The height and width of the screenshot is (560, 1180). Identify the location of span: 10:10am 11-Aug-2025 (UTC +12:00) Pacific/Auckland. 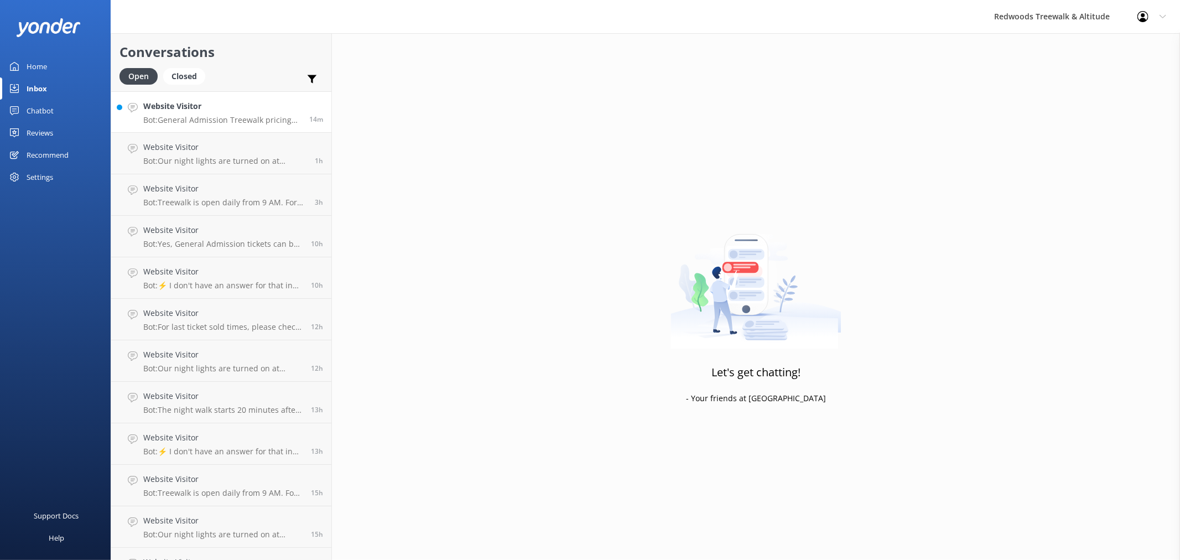
(316, 119).